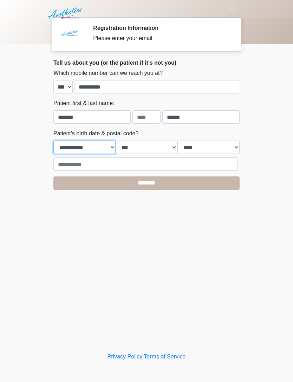 The width and height of the screenshot is (293, 382). Describe the element at coordinates (84, 103) in the screenshot. I see `label: Patient first & last name:` at that location.